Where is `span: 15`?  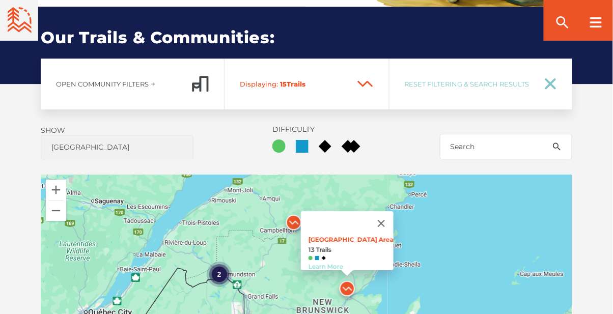
span: 15 is located at coordinates (283, 84).